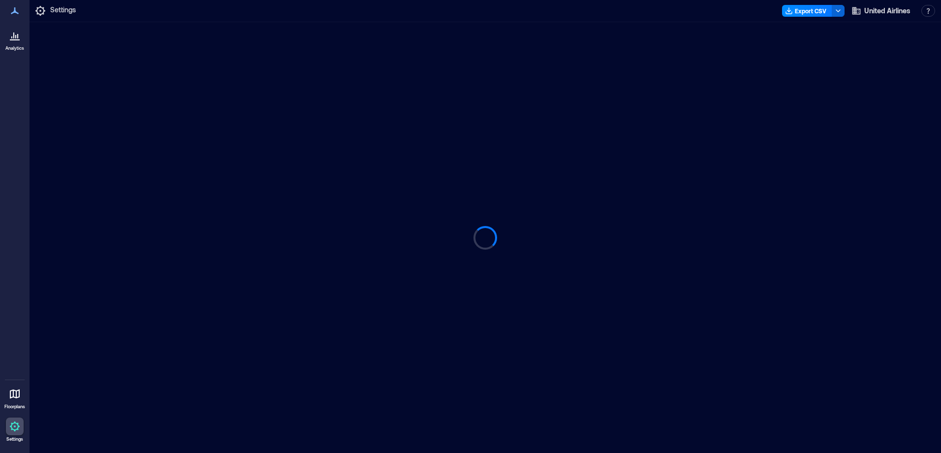 Image resolution: width=941 pixels, height=453 pixels. Describe the element at coordinates (15, 39) in the screenshot. I see `a: Analytics` at that location.